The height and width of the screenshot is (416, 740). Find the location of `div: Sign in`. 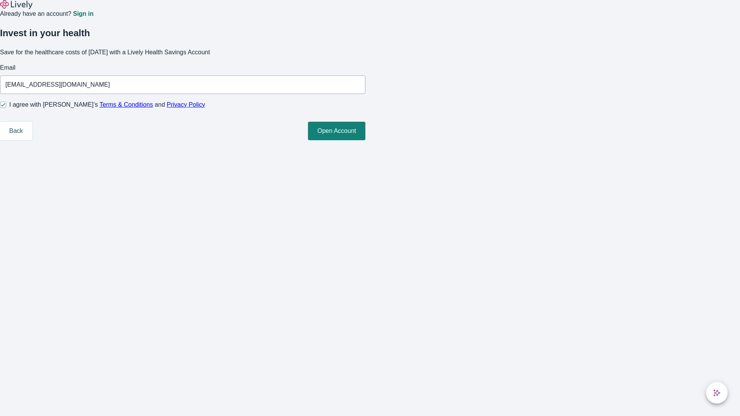

div: Sign in is located at coordinates (83, 14).